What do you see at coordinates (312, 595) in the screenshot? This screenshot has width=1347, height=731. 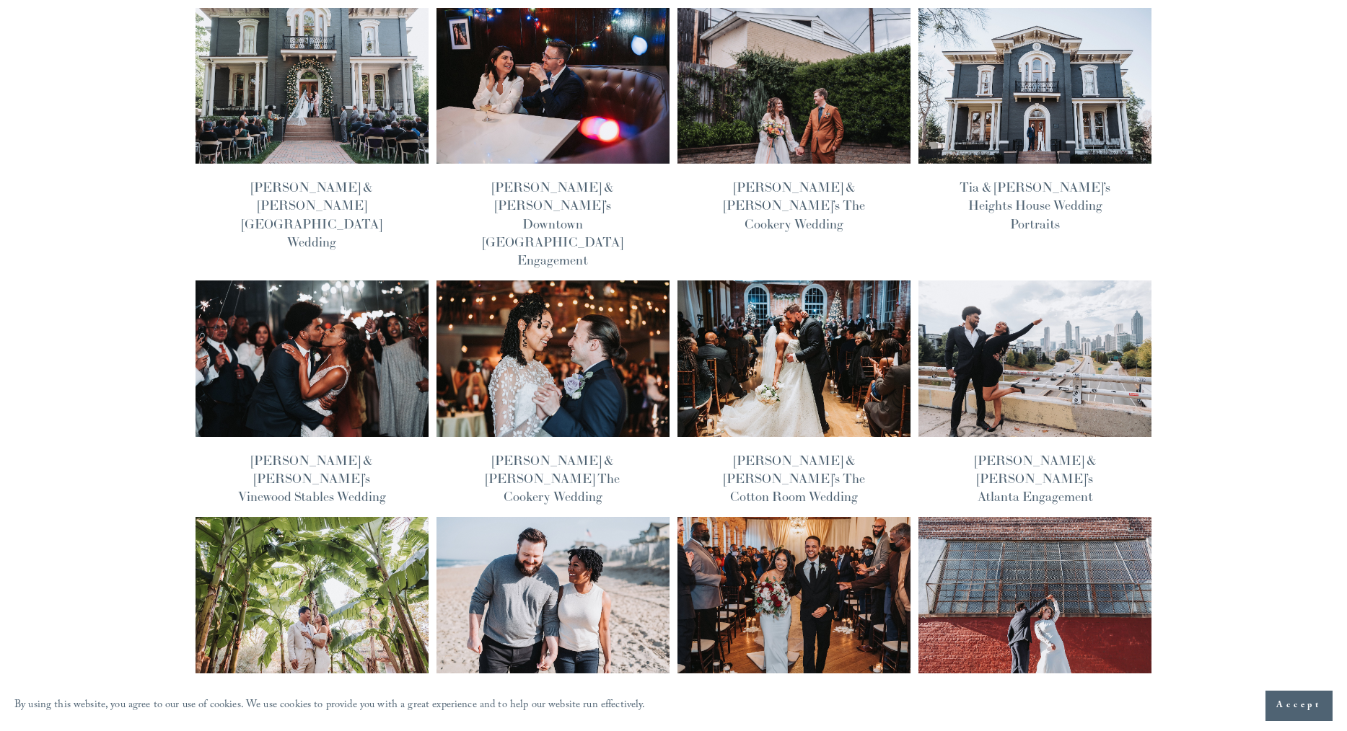 I see `img: Francesca &amp; George's Duke Gardens Engagement` at bounding box center [312, 595].